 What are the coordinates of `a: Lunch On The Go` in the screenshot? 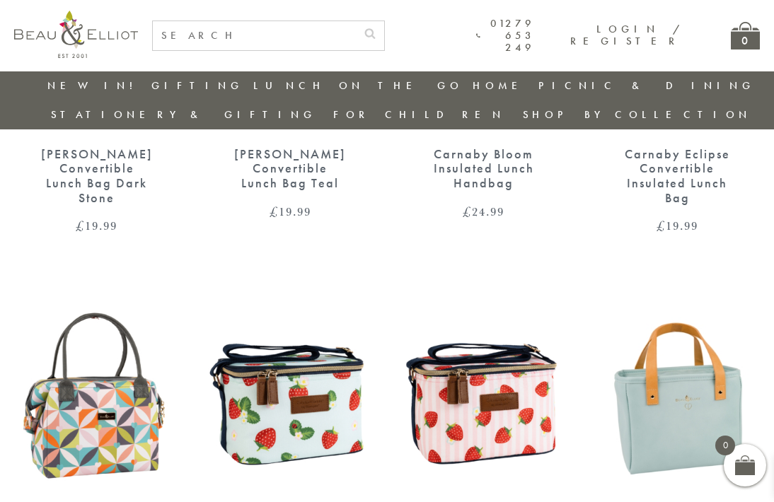 It's located at (358, 86).